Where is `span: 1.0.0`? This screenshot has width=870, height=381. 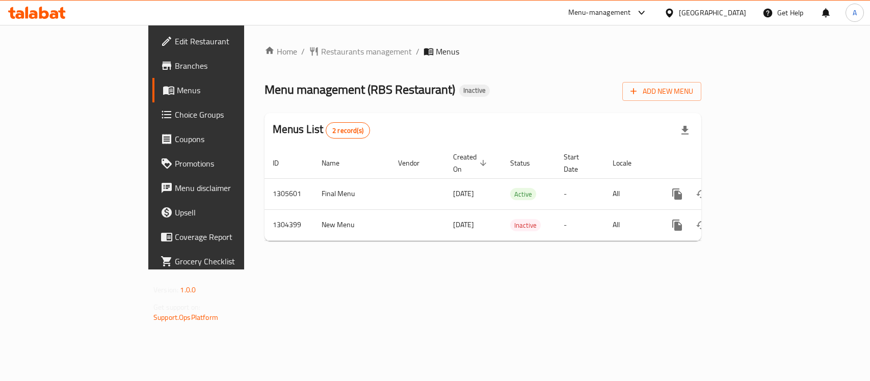 span: 1.0.0 is located at coordinates (188, 290).